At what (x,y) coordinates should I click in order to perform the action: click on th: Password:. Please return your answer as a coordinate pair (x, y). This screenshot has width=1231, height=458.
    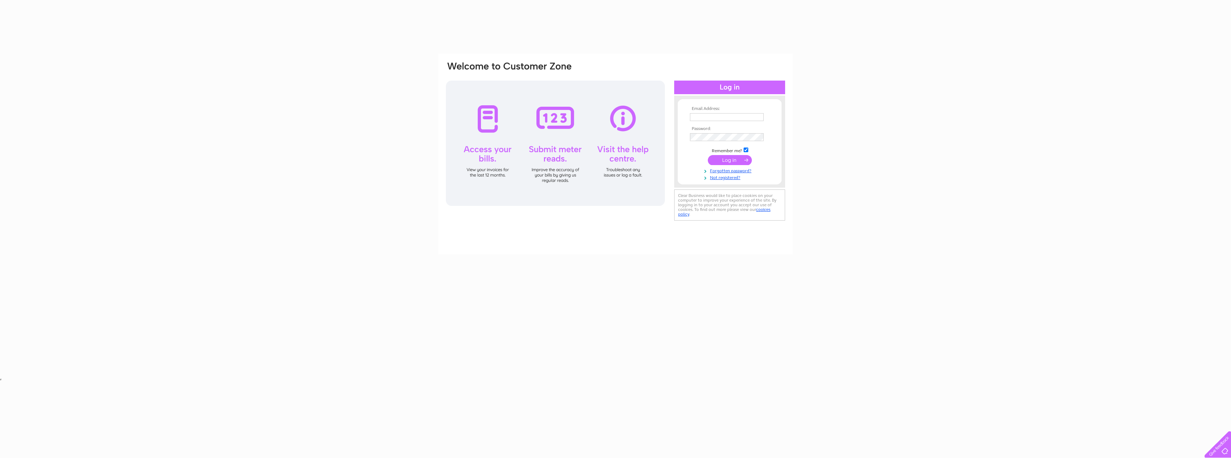
    Looking at the image, I should click on (730, 129).